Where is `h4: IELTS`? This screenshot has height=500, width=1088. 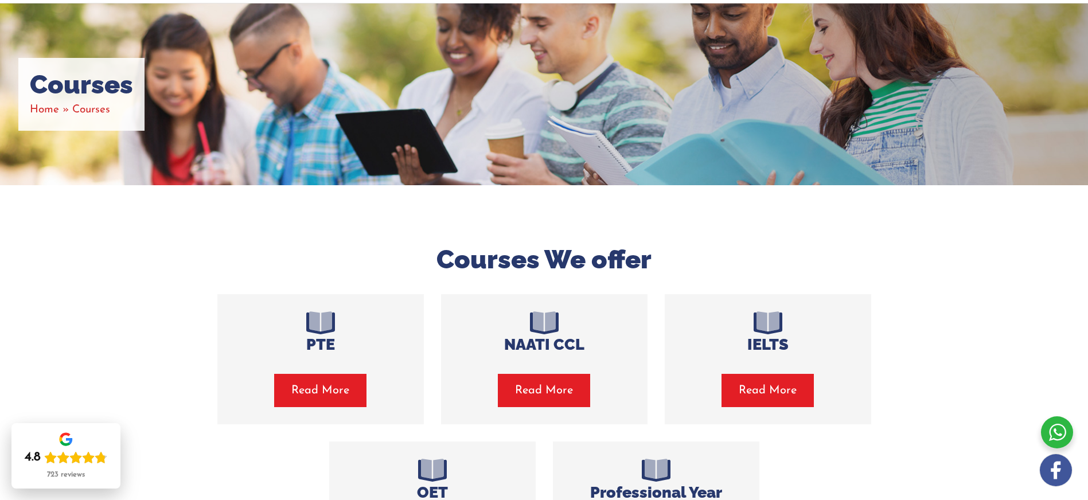
h4: IELTS is located at coordinates (768, 345).